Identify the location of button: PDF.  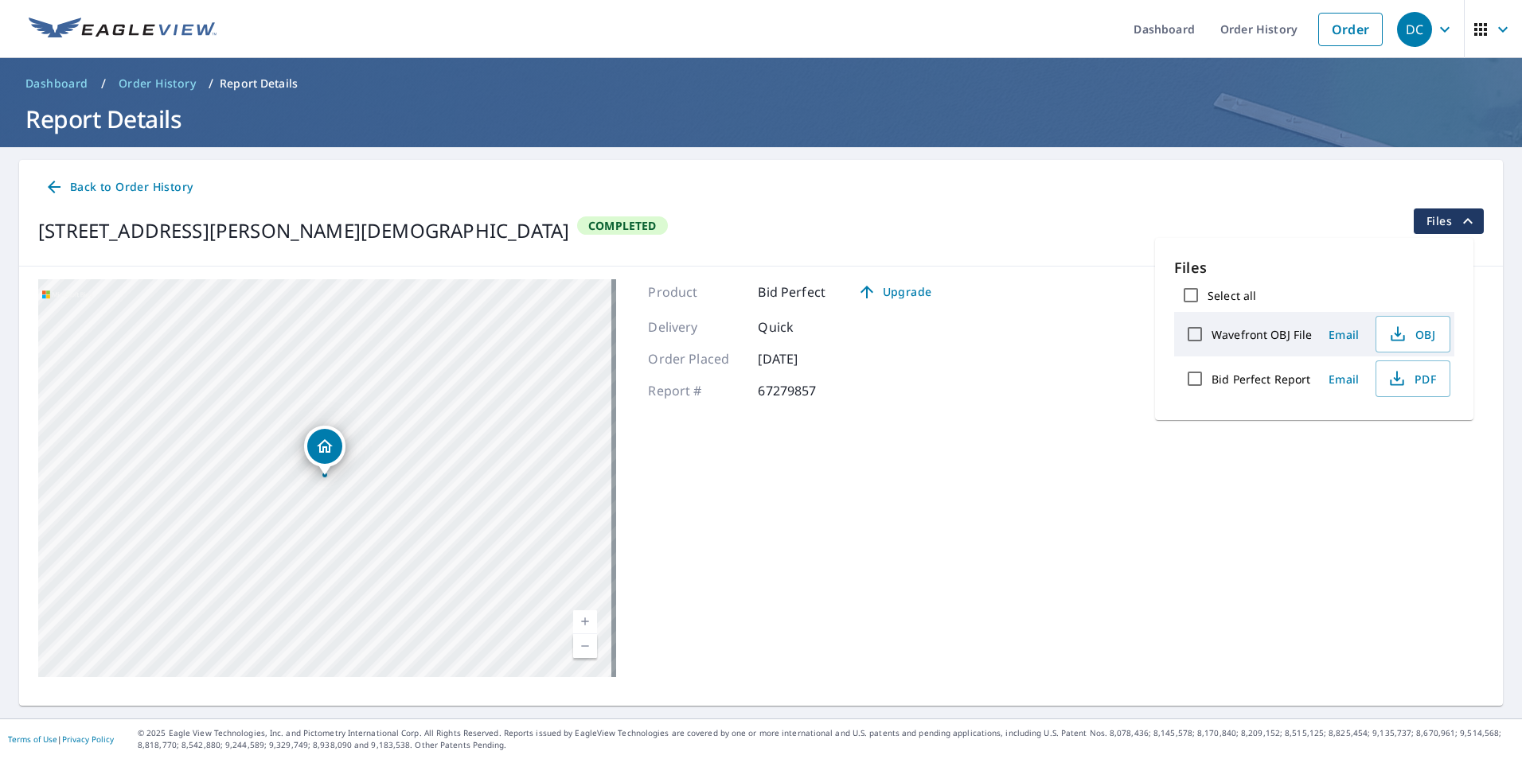
(1413, 379).